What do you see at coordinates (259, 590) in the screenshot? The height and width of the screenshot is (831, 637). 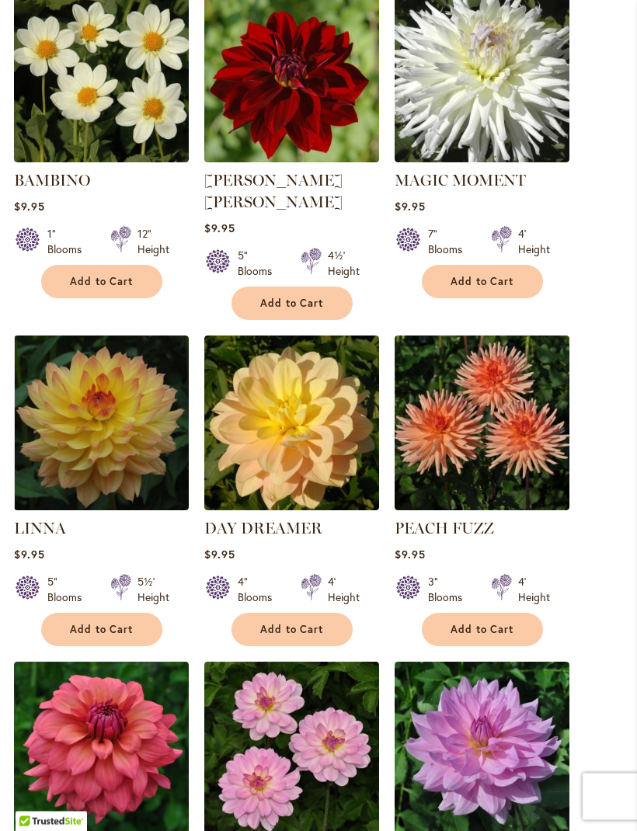 I see `div: 4" Blooms` at bounding box center [259, 590].